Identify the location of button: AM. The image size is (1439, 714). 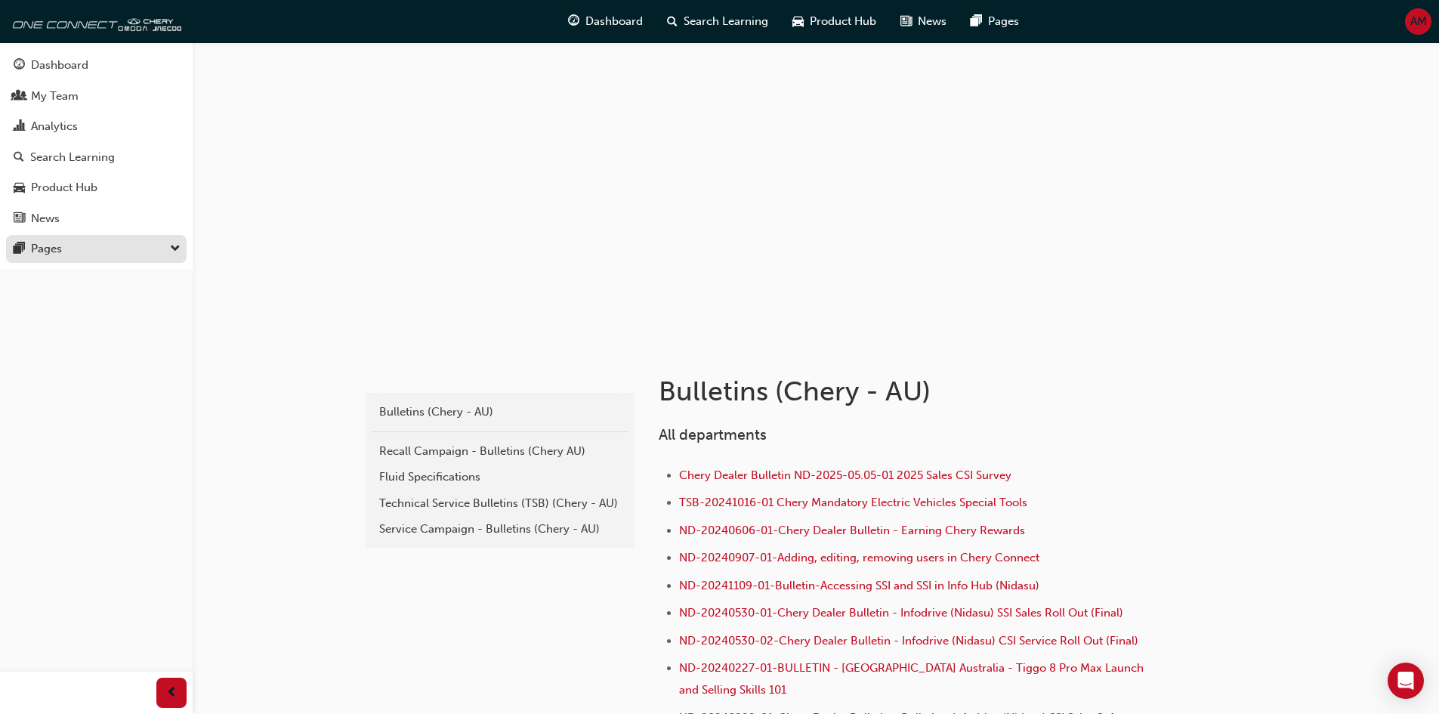
(1418, 21).